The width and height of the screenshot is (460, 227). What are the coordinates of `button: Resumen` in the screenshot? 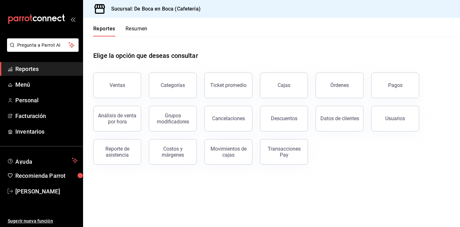 It's located at (137, 31).